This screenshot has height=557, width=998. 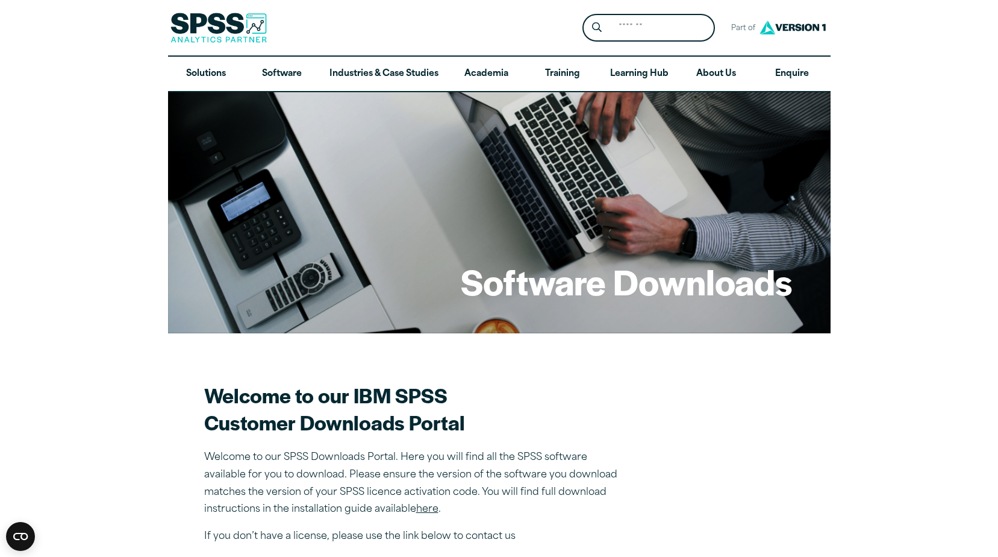 What do you see at coordinates (415, 409) in the screenshot?
I see `h2: Welcome to our IBM SPSS Customer Downloads Portal` at bounding box center [415, 409].